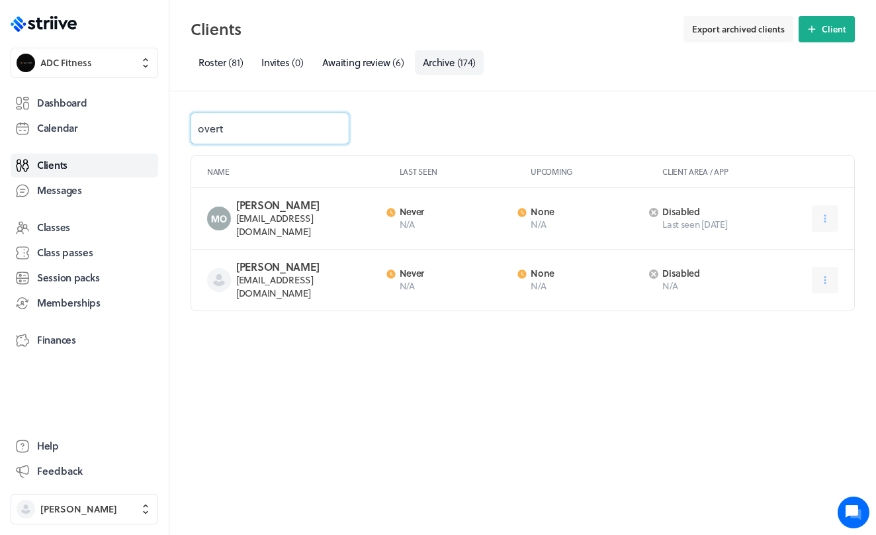 Image resolution: width=876 pixels, height=535 pixels. Describe the element at coordinates (363, 62) in the screenshot. I see `a: Awaiting review(6)` at that location.